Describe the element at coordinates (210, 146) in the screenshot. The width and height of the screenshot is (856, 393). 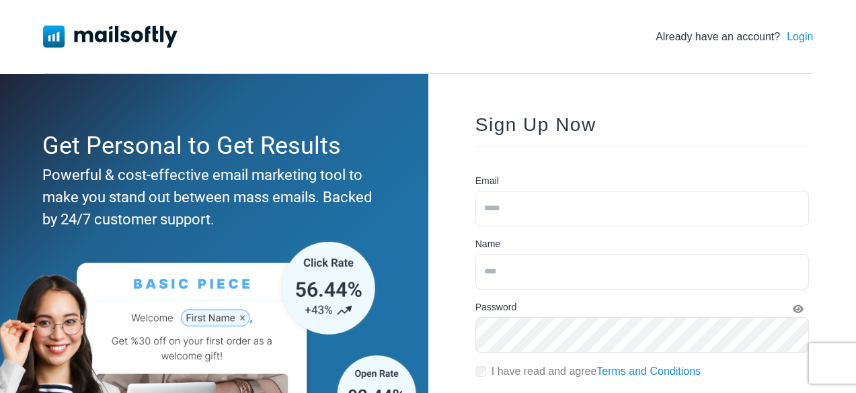
I see `div: Get Personal to Get Results` at that location.